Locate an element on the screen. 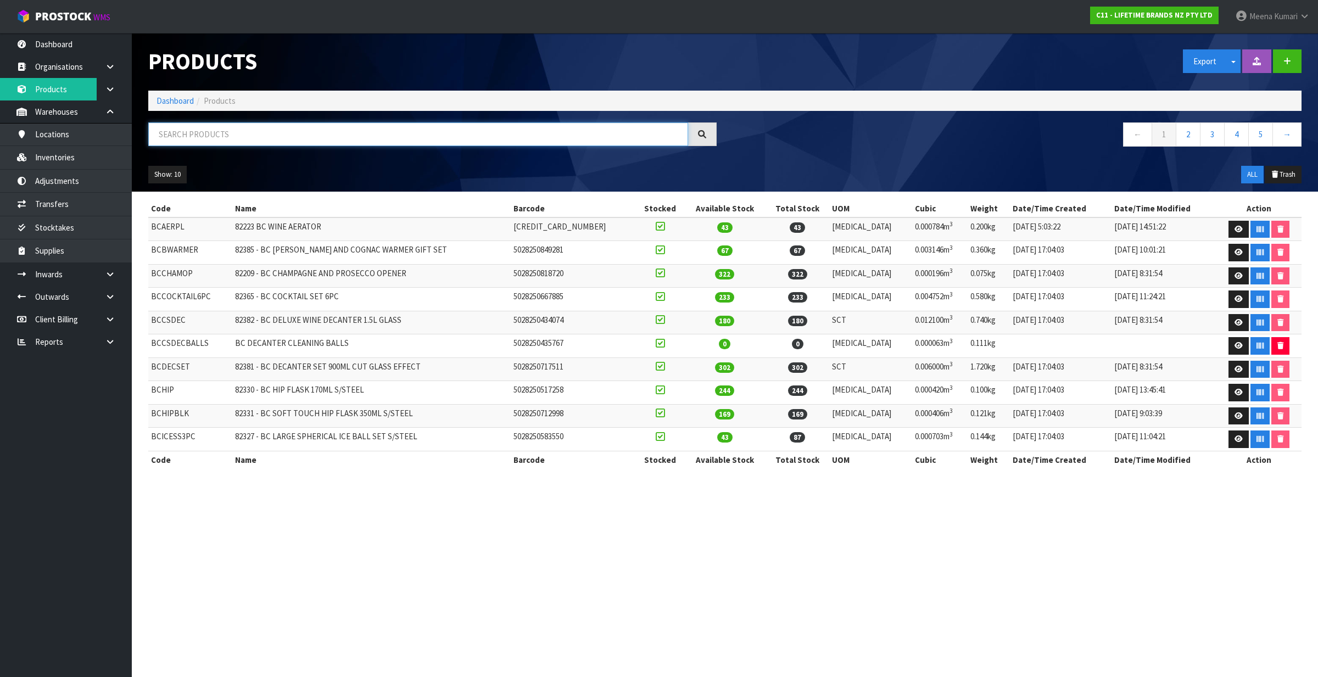  button: Show: 10 is located at coordinates (168, 175).